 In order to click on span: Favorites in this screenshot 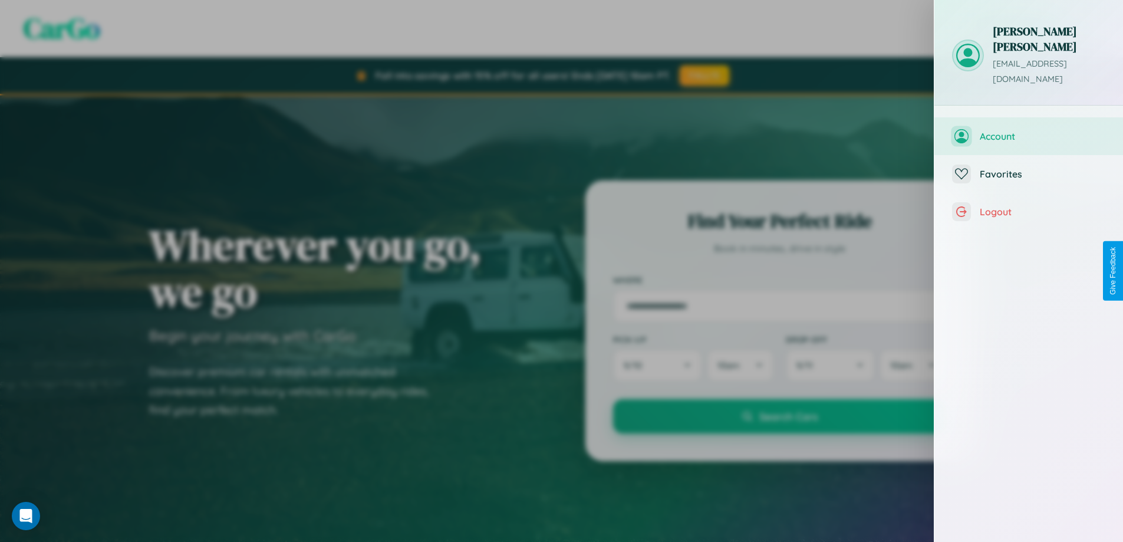, I will do `click(1043, 174)`.